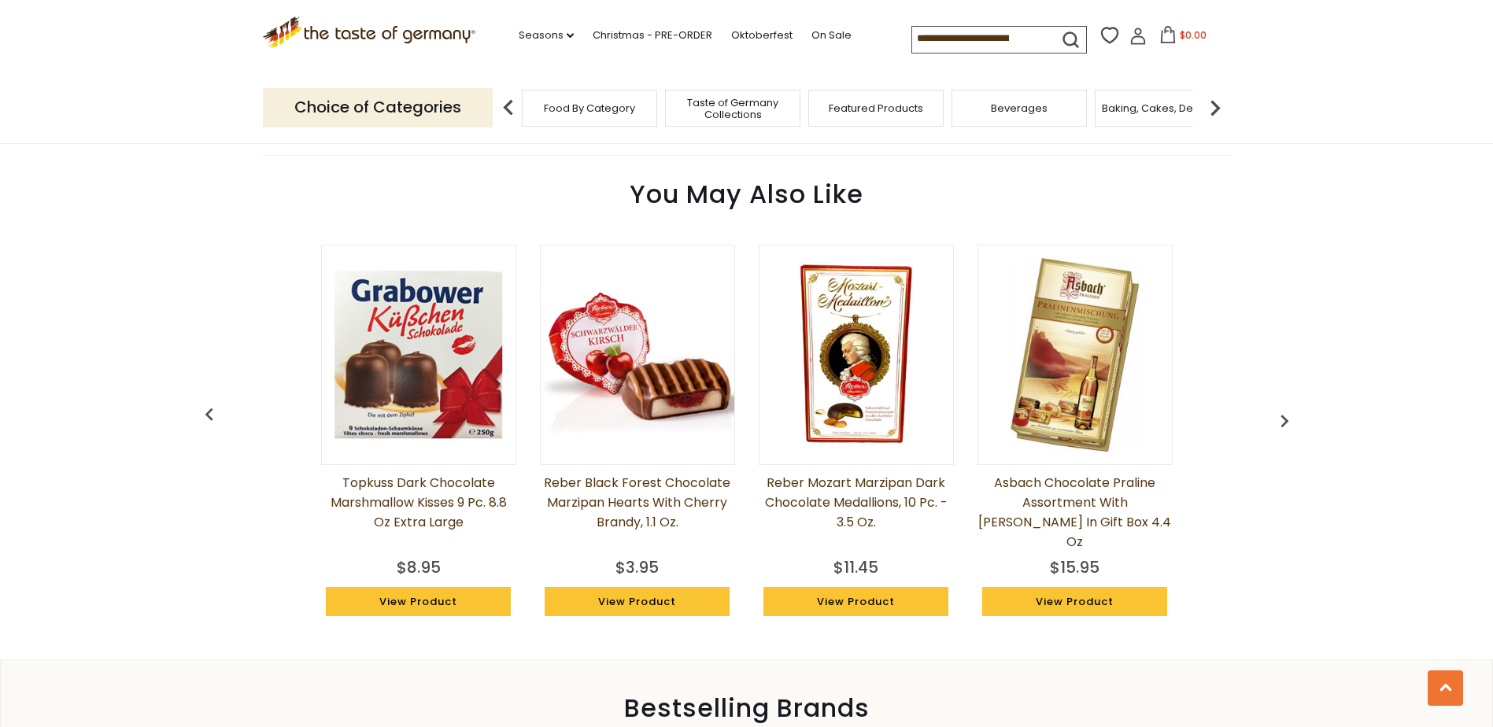 This screenshot has height=727, width=1493. I want to click on a: Beverages, so click(1019, 108).